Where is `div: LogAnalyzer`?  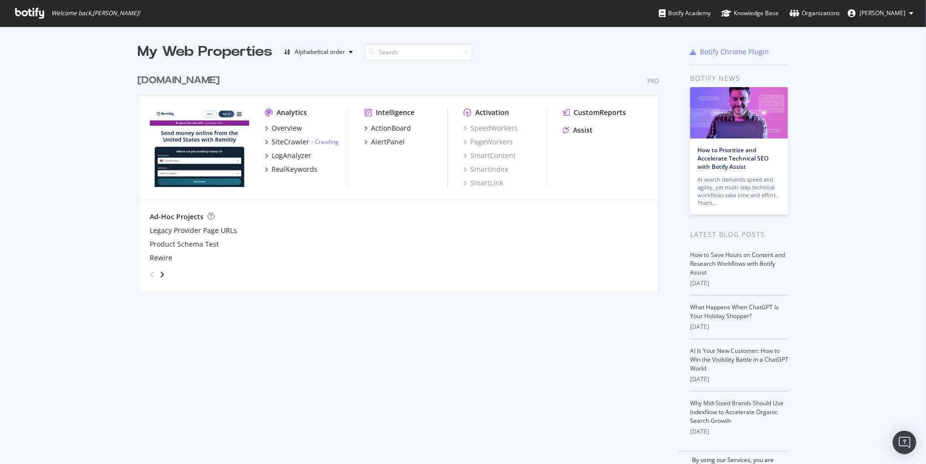
div: LogAnalyzer is located at coordinates (291, 156).